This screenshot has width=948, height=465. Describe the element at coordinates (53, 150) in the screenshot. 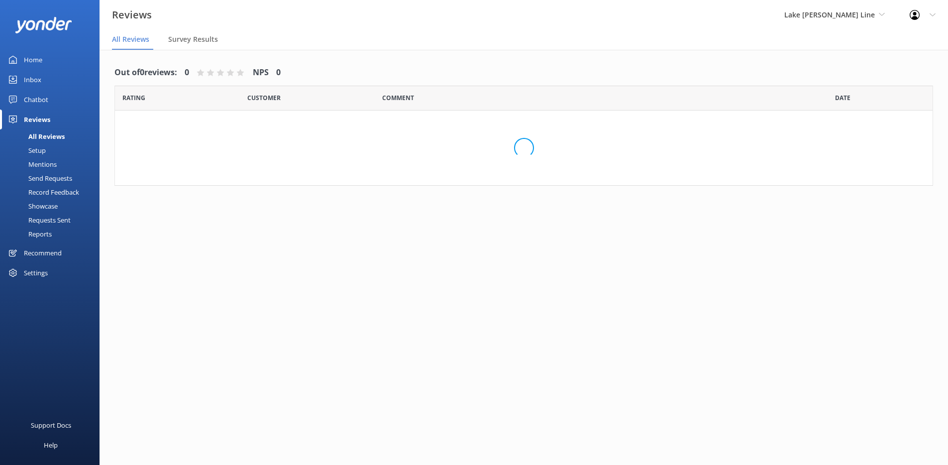

I see `a: Setup` at that location.